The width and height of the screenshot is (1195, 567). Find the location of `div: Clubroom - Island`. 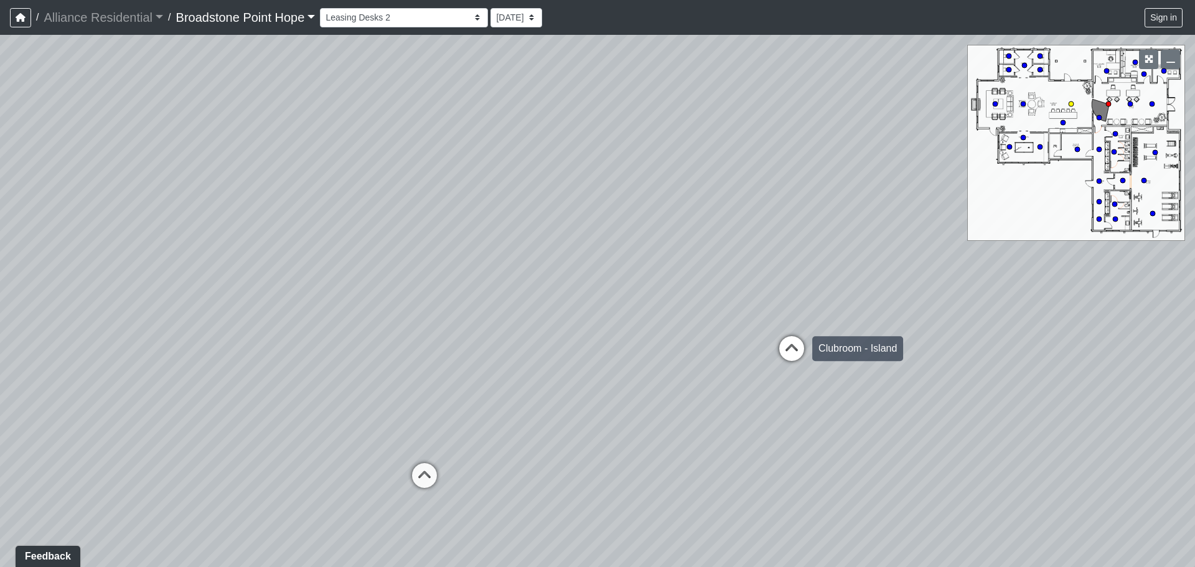

div: Clubroom - Island is located at coordinates (858, 349).